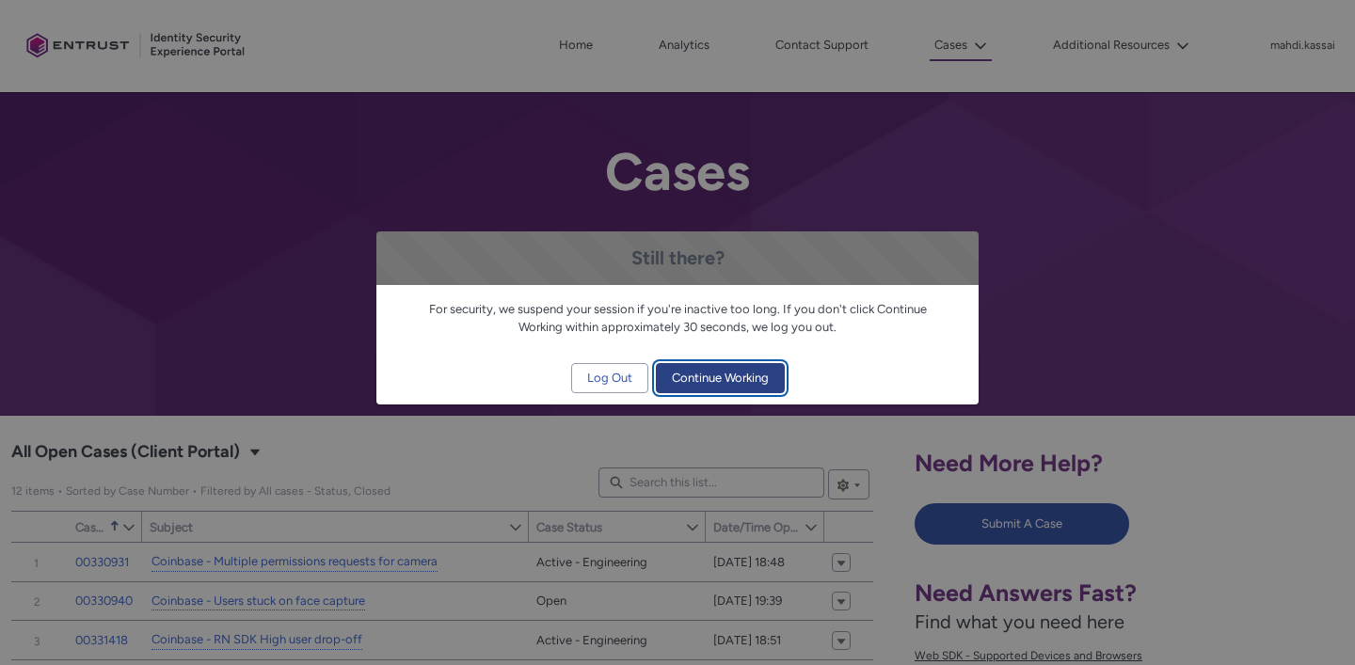  What do you see at coordinates (610, 378) in the screenshot?
I see `button: Log Out` at bounding box center [610, 378].